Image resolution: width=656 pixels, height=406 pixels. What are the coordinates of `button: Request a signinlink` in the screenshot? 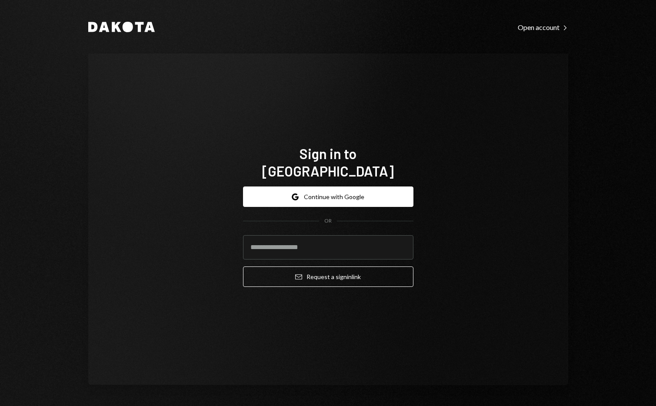 It's located at (328, 277).